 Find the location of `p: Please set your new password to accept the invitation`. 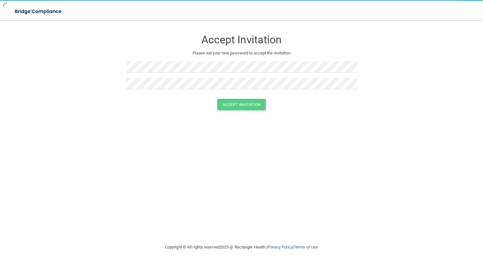

p: Please set your new password to accept the invitation is located at coordinates (242, 53).